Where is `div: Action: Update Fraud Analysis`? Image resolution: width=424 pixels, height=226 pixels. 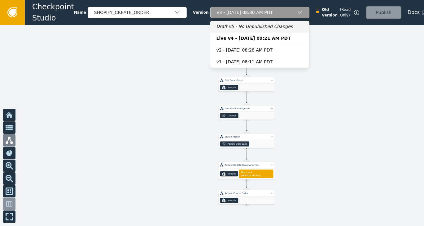 div: Action: Update Fraud Analysis is located at coordinates (247, 165).